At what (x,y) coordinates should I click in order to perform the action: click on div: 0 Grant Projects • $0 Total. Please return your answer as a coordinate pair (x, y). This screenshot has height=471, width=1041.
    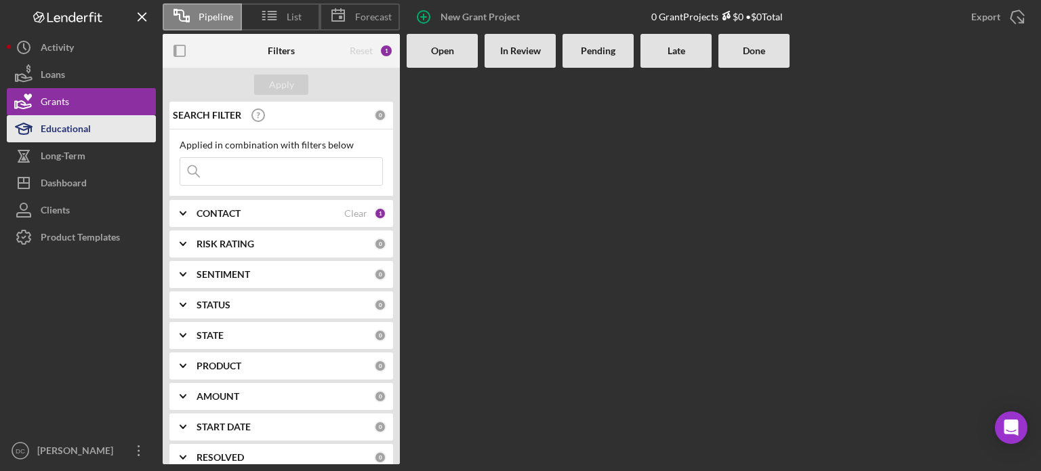
    Looking at the image, I should click on (717, 16).